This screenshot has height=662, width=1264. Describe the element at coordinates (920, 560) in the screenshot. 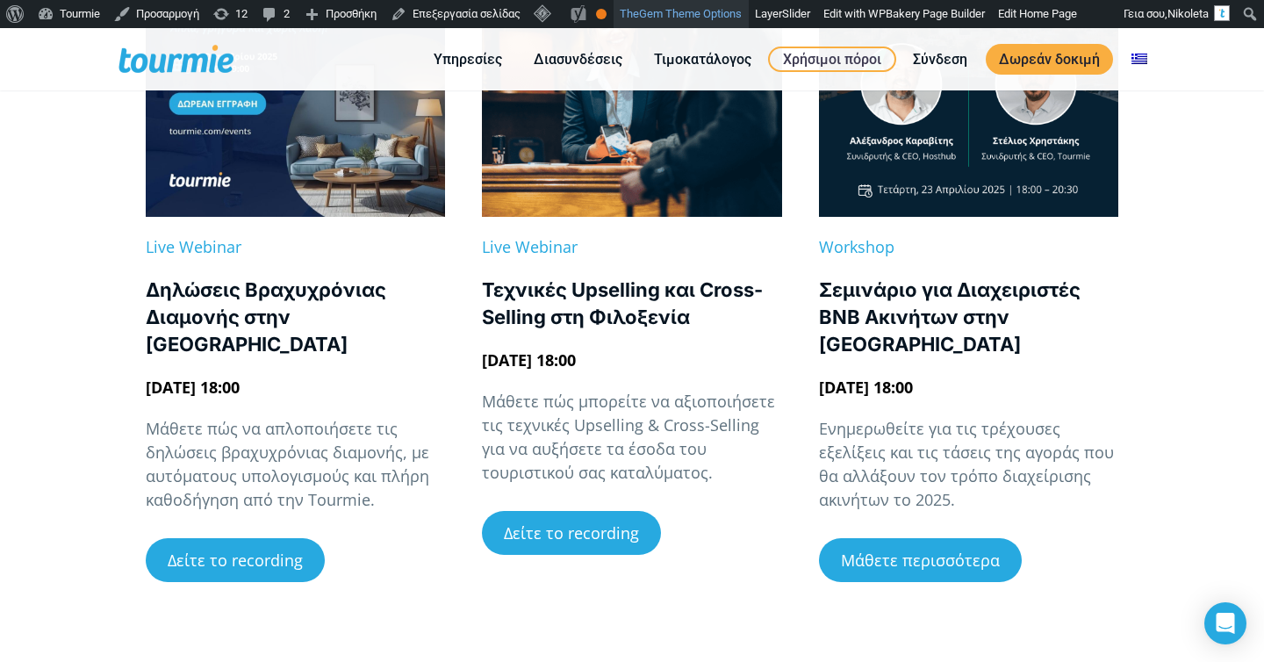

I see `a: Μάθετε περισσότερα` at that location.